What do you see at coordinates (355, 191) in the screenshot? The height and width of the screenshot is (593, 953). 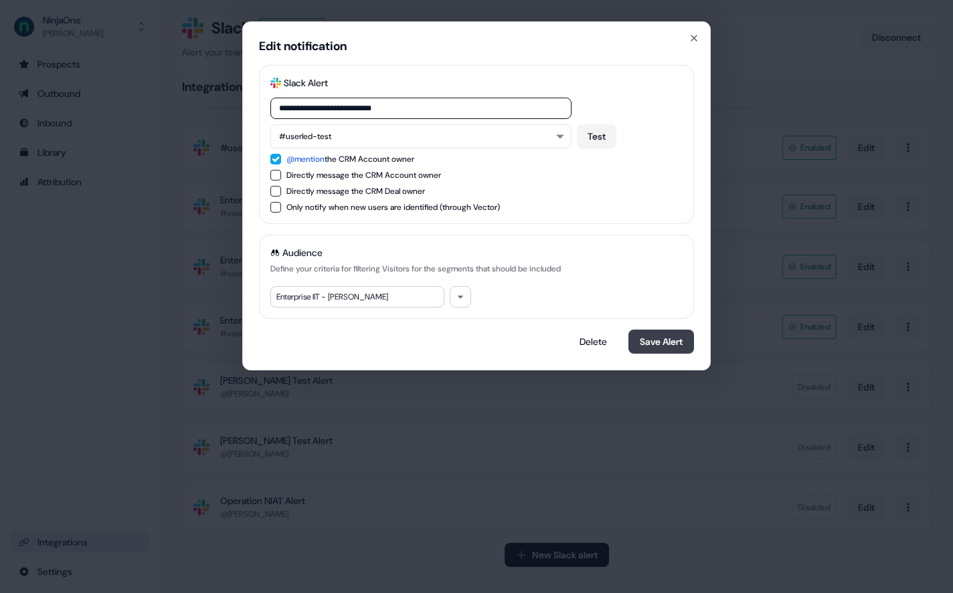 I see `div: Directly message the CRM Deal owner` at bounding box center [355, 191].